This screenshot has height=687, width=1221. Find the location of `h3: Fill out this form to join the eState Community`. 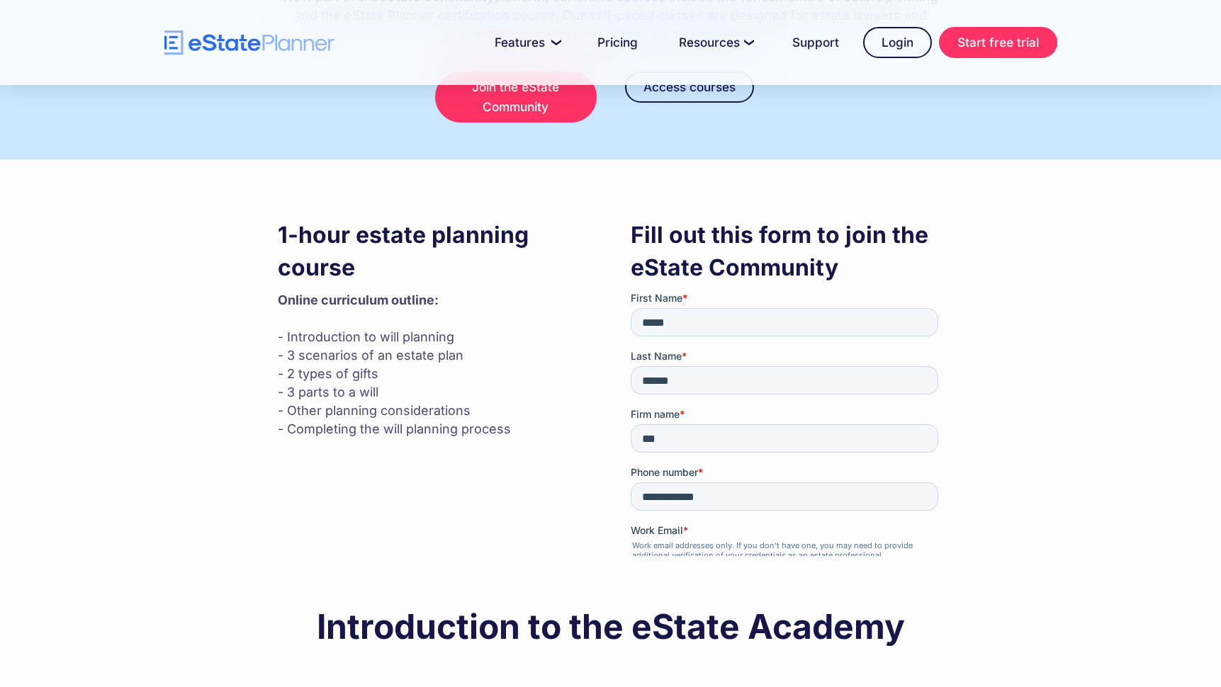

h3: Fill out this form to join the eState Community is located at coordinates (787, 251).